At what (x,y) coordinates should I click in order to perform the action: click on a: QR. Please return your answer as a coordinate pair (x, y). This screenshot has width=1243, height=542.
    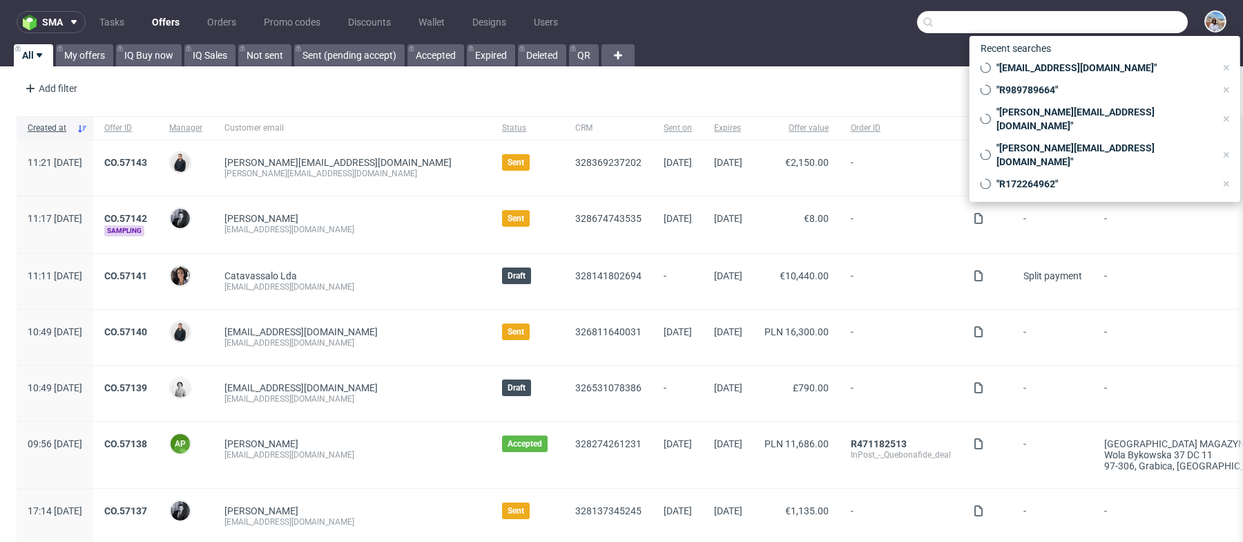
    Looking at the image, I should click on (584, 55).